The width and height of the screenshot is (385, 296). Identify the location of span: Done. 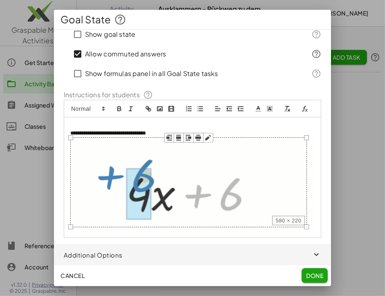
(315, 276).